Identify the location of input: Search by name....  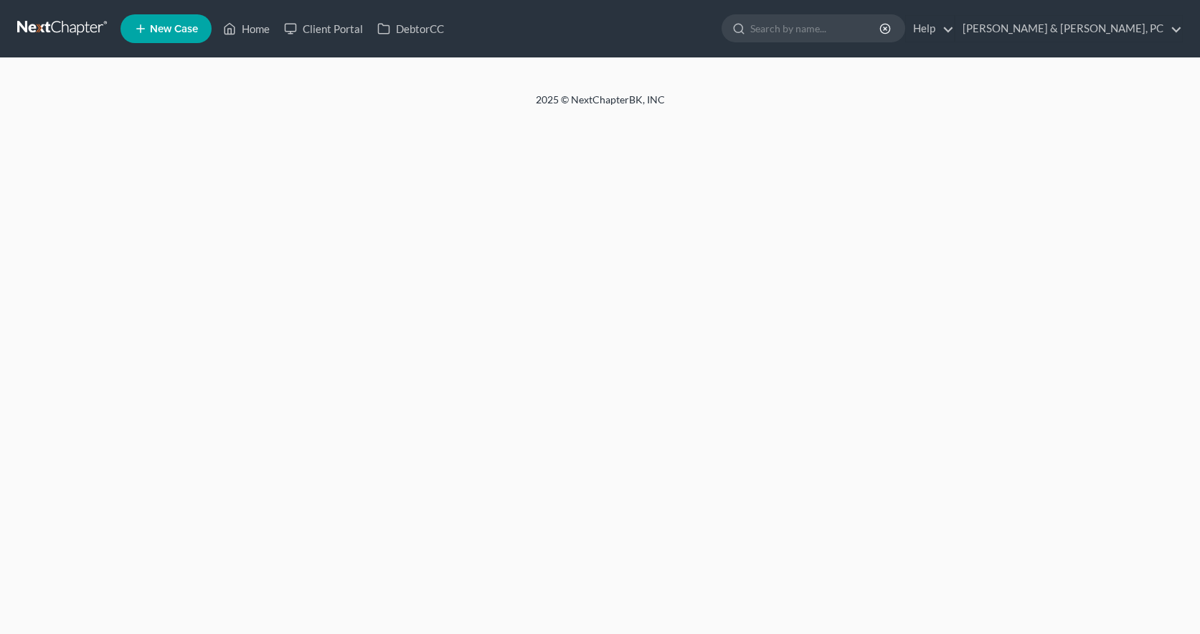
(816, 28).